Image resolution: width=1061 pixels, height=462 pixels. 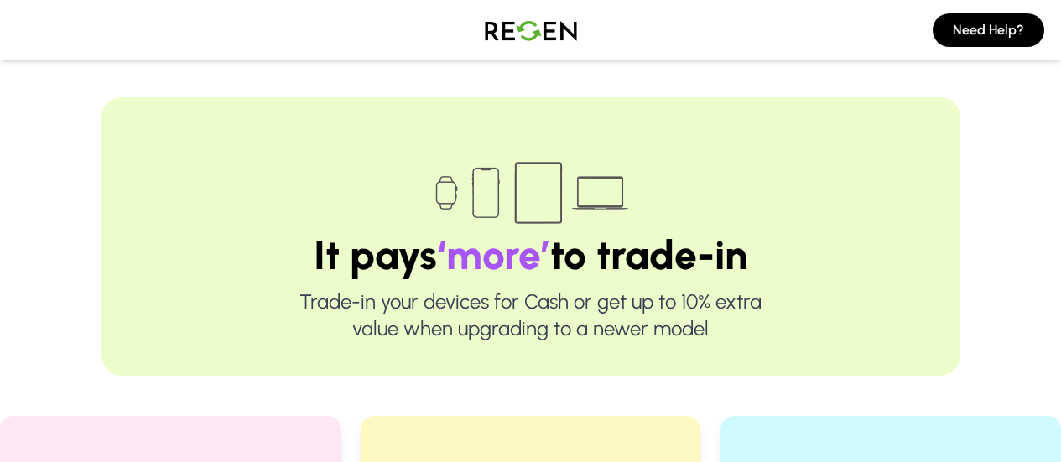 What do you see at coordinates (493, 255) in the screenshot?
I see `span: ‘more’` at bounding box center [493, 255].